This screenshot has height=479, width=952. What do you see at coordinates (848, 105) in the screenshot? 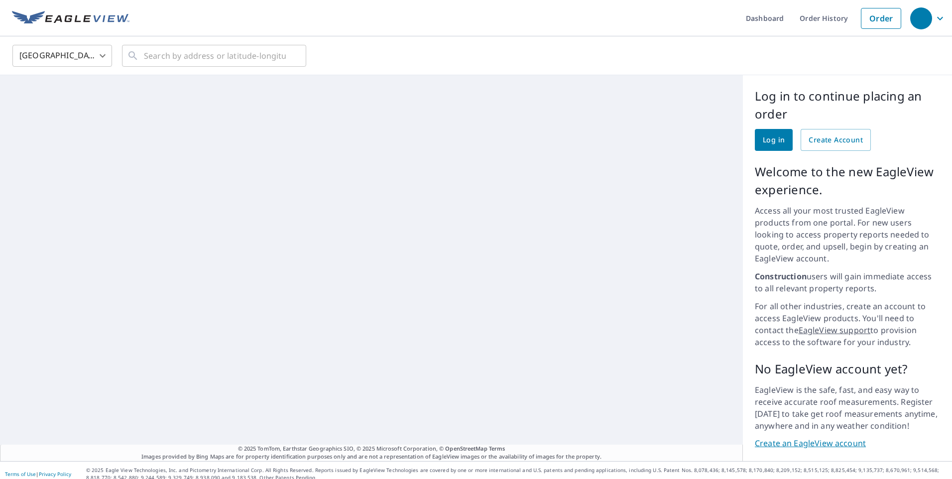
I see `p: Log in to continue placing an order` at bounding box center [848, 105].